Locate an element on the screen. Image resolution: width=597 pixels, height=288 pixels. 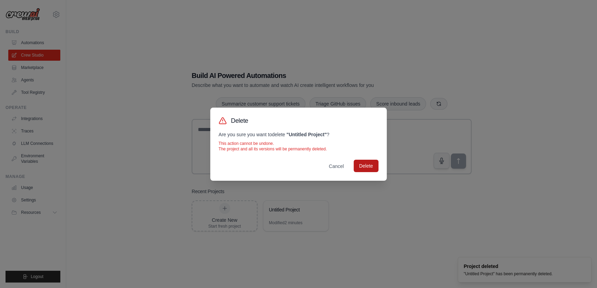
p: The project and all its versions will be permanently deleted. is located at coordinates (298, 149).